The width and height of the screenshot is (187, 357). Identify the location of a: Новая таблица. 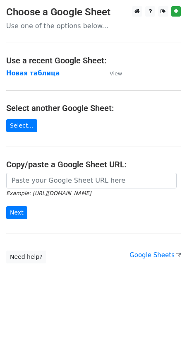
(33, 73).